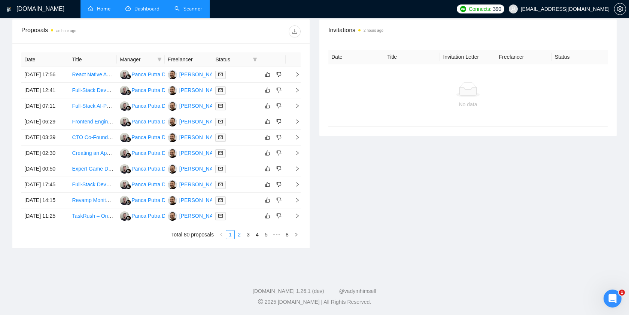  What do you see at coordinates (373, 30) in the screenshot?
I see `time: 2 hours ago` at bounding box center [373, 30].